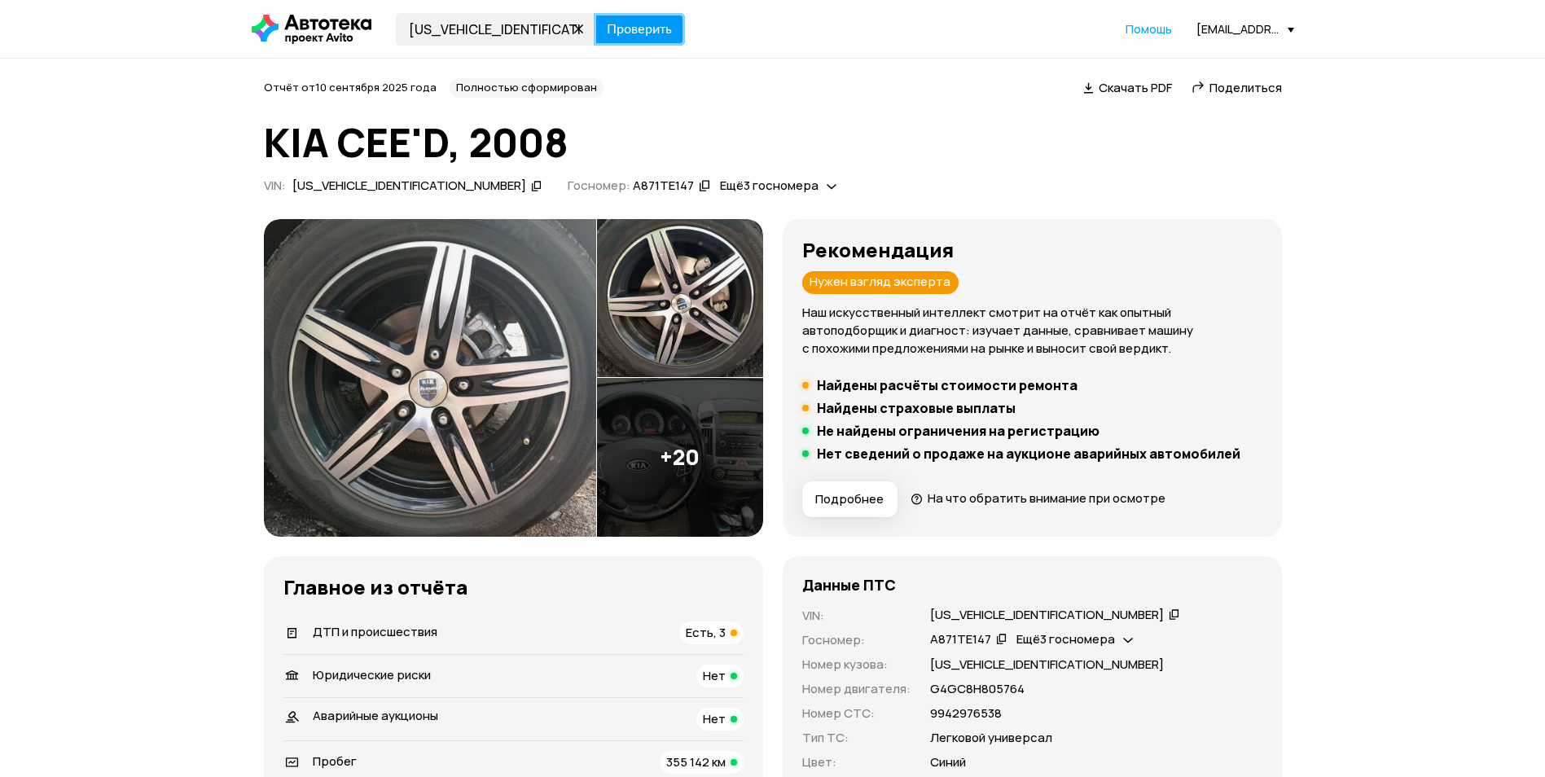  I want to click on button: Проверить, so click(639, 29).